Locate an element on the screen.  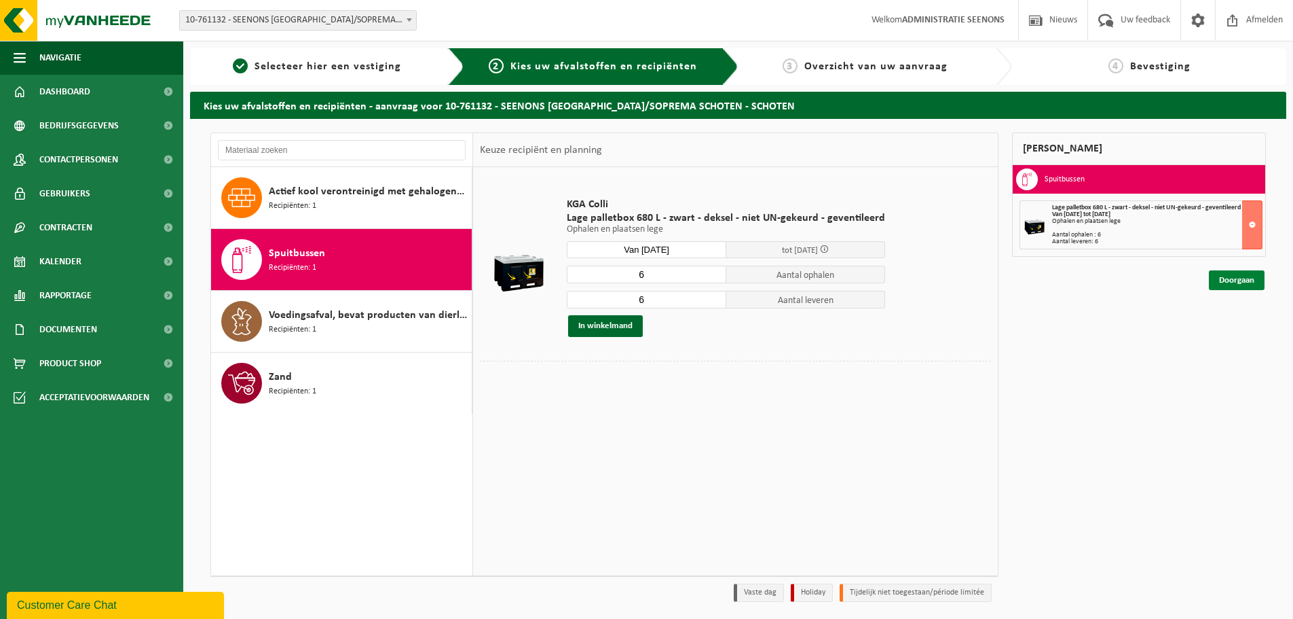
span: Bedrijfsgegevens is located at coordinates (79, 126).